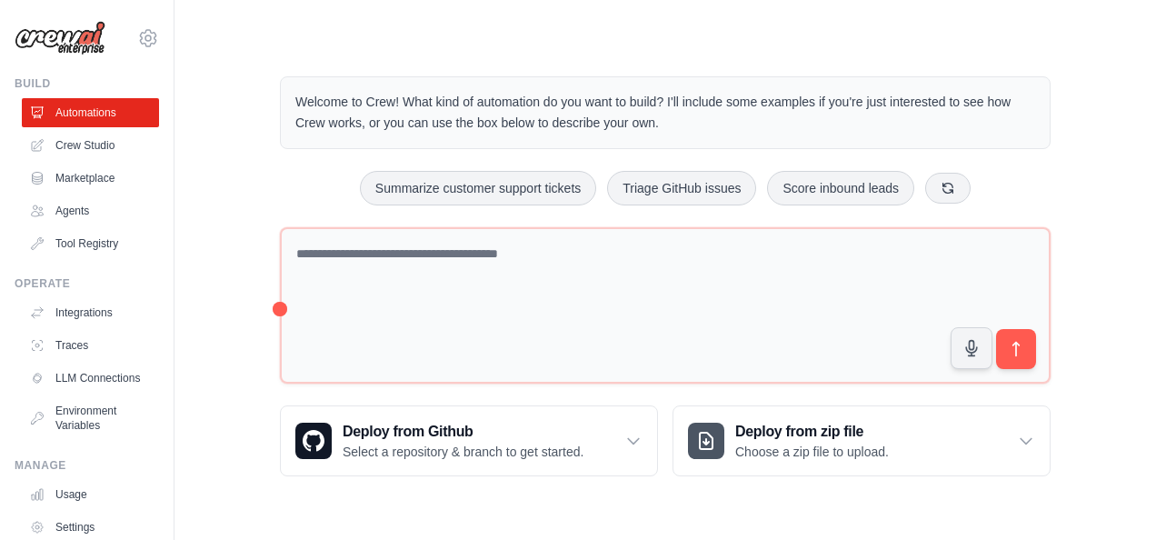 Image resolution: width=1156 pixels, height=540 pixels. What do you see at coordinates (812, 452) in the screenshot?
I see `p: Choose a zip file to upload.` at bounding box center [812, 452].